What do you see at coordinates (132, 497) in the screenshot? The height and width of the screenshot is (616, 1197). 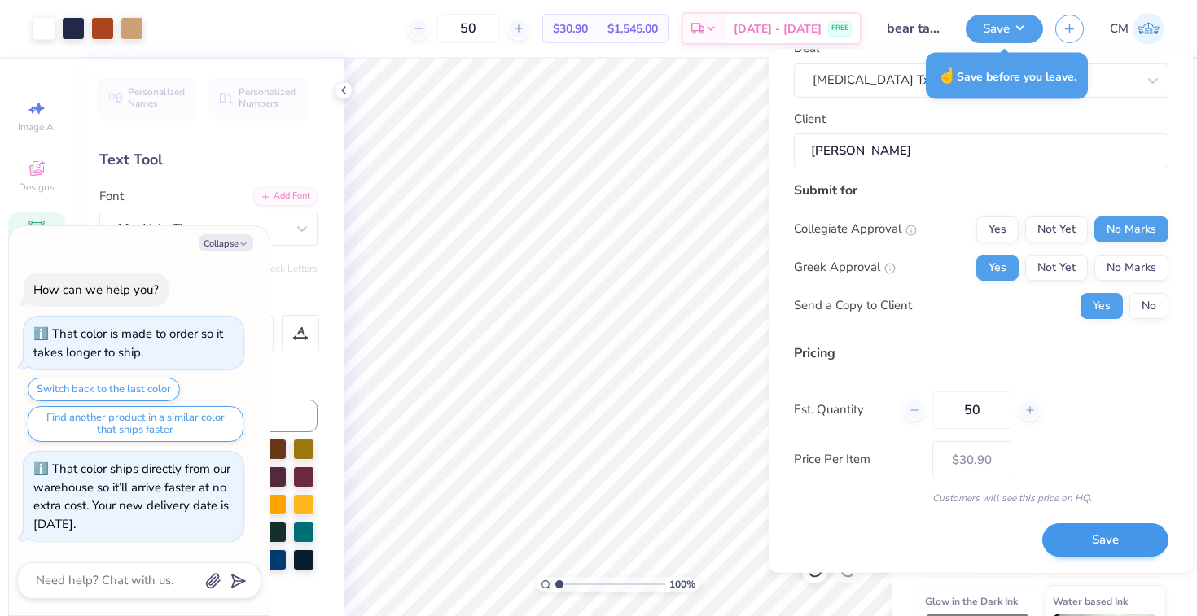 I see `div: That color ships directly from our warehouse so it’ll arrive faster at no extra cost. Your new de...` at bounding box center [132, 497].